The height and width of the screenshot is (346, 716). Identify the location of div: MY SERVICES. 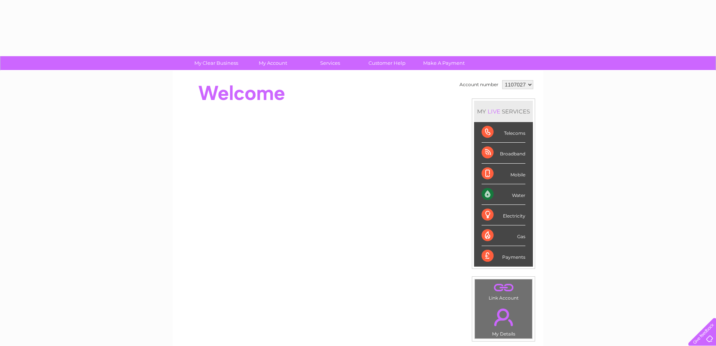
(503, 111).